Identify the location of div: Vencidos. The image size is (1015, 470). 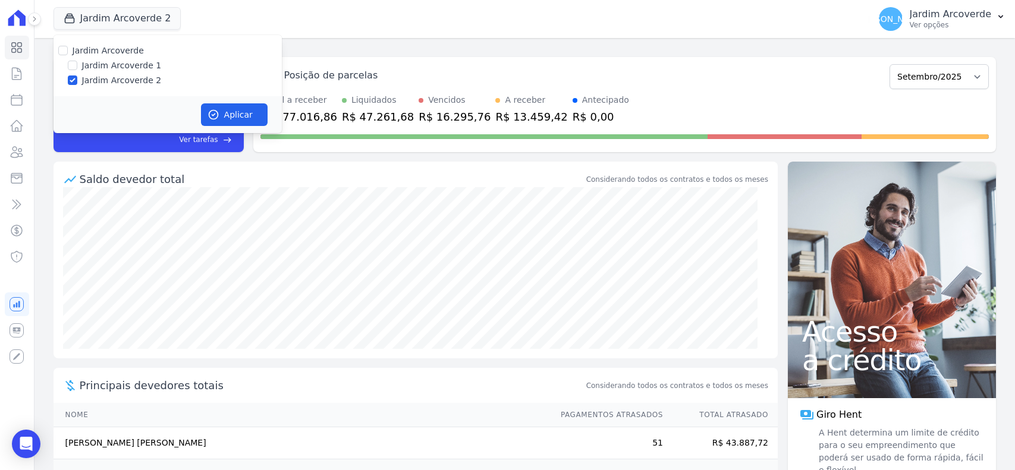
(446, 100).